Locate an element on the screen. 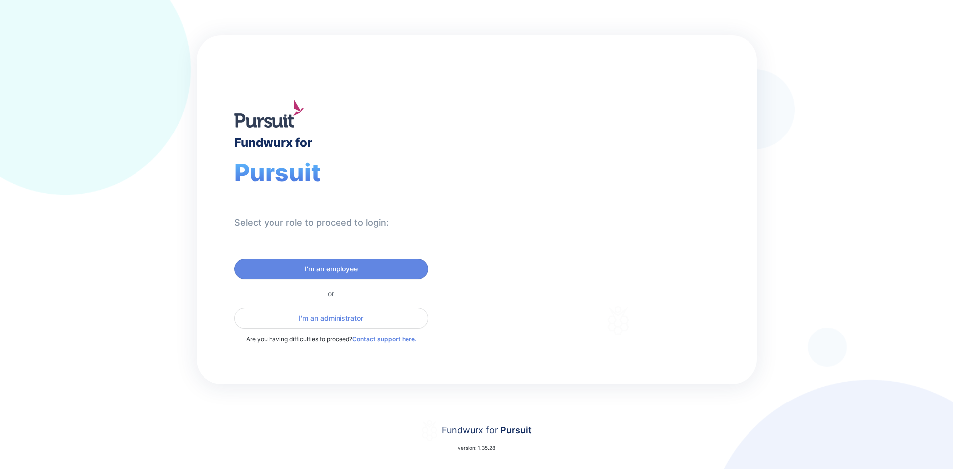 Image resolution: width=953 pixels, height=469 pixels. button: I'm an employee is located at coordinates (331, 269).